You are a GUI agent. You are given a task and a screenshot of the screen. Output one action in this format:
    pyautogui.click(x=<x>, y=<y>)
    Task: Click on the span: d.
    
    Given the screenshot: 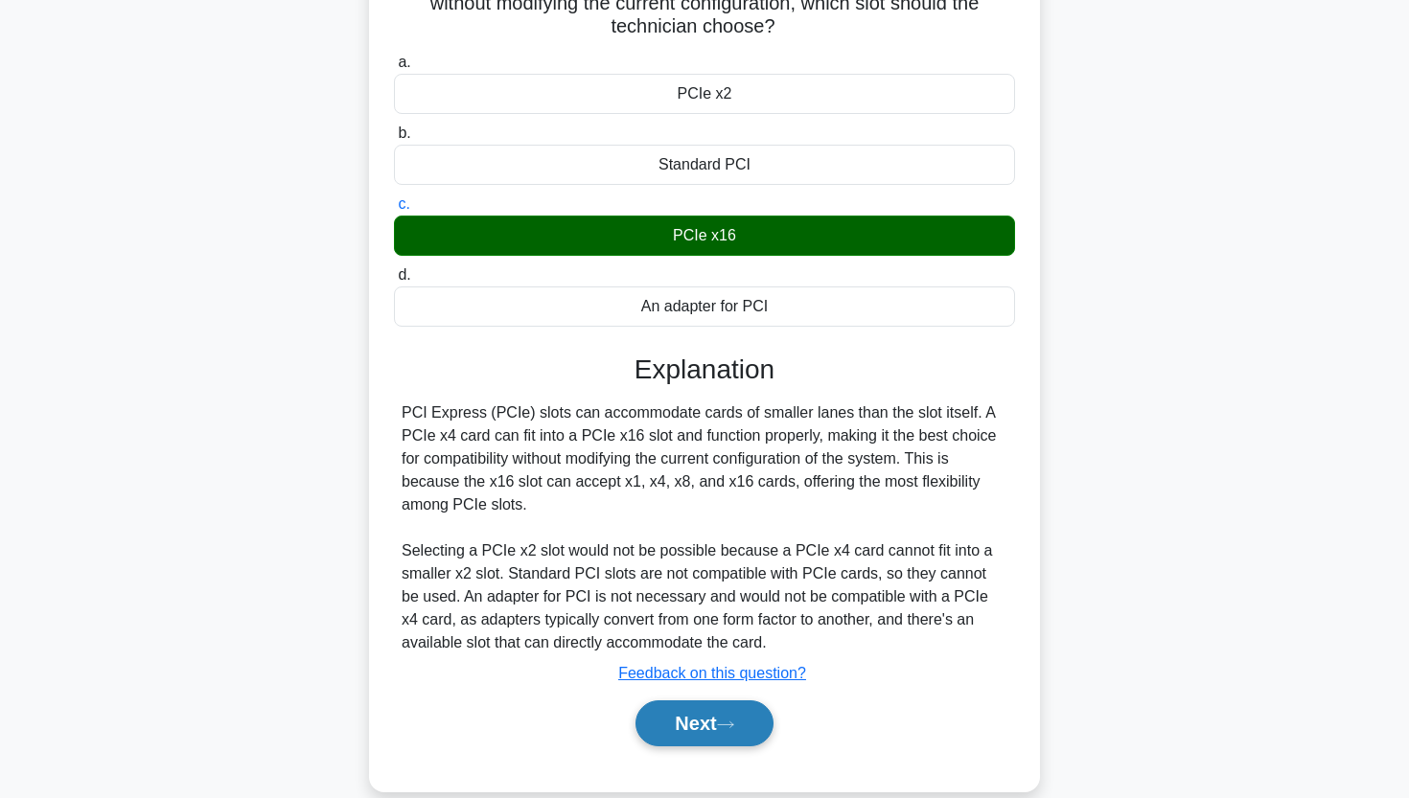 What is the action you would take?
    pyautogui.click(x=404, y=274)
    